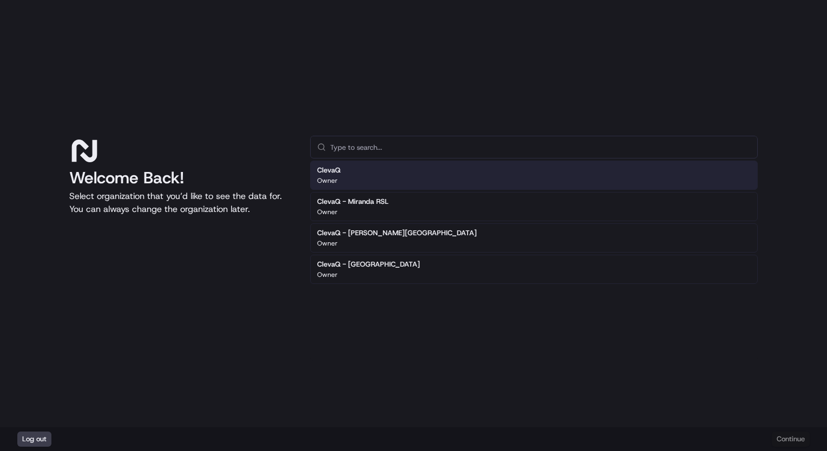 The width and height of the screenshot is (827, 451). I want to click on div: Suggestions, so click(533, 222).